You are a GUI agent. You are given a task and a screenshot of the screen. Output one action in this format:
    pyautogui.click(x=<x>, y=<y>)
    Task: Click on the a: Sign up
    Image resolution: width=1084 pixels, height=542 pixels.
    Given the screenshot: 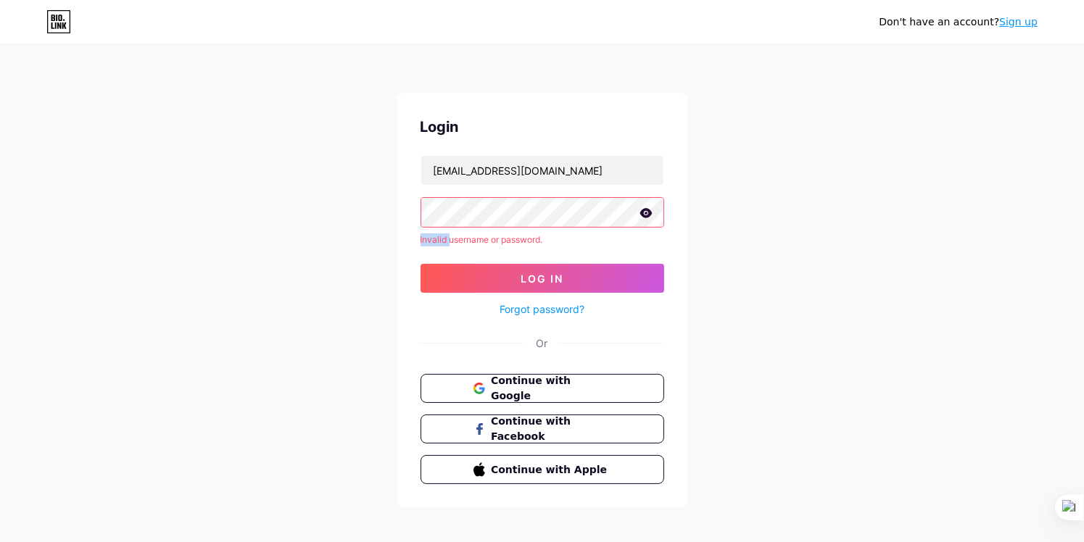 What is the action you would take?
    pyautogui.click(x=1018, y=22)
    